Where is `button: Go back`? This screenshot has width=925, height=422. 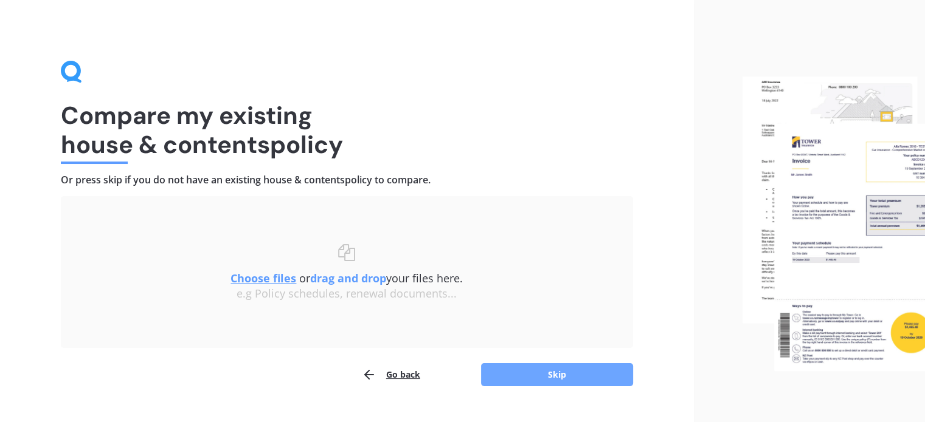 button: Go back is located at coordinates (391, 375).